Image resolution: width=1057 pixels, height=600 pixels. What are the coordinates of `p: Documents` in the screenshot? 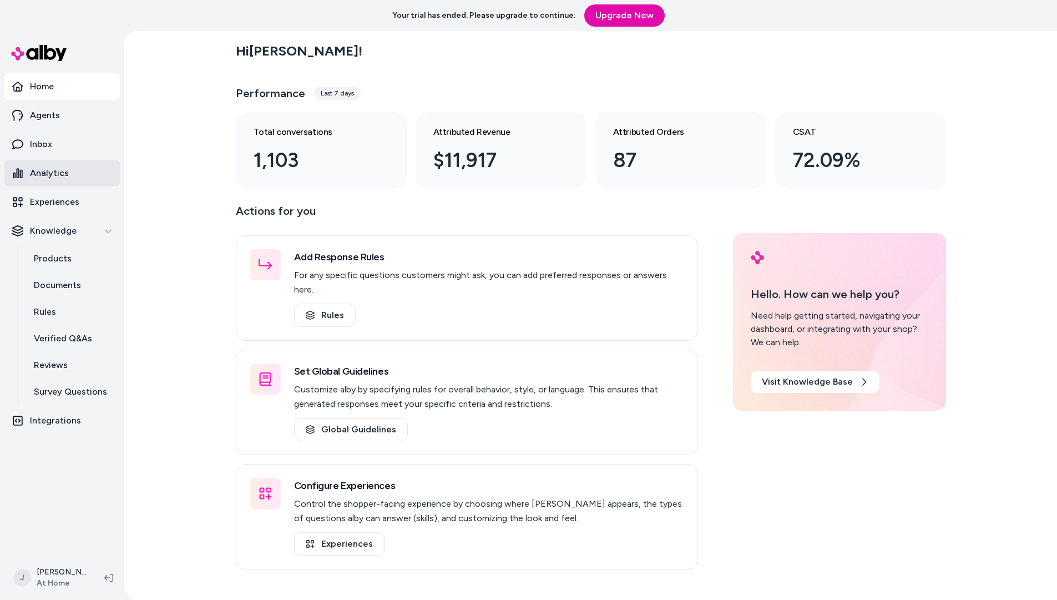 It's located at (57, 285).